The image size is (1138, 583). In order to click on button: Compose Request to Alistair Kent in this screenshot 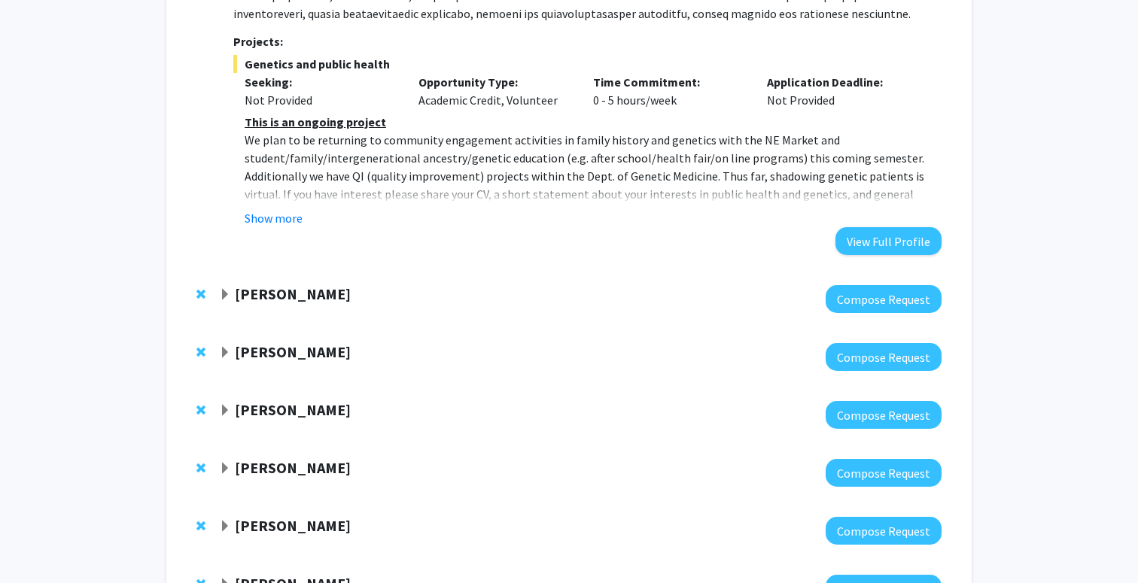, I will do `click(884, 415)`.